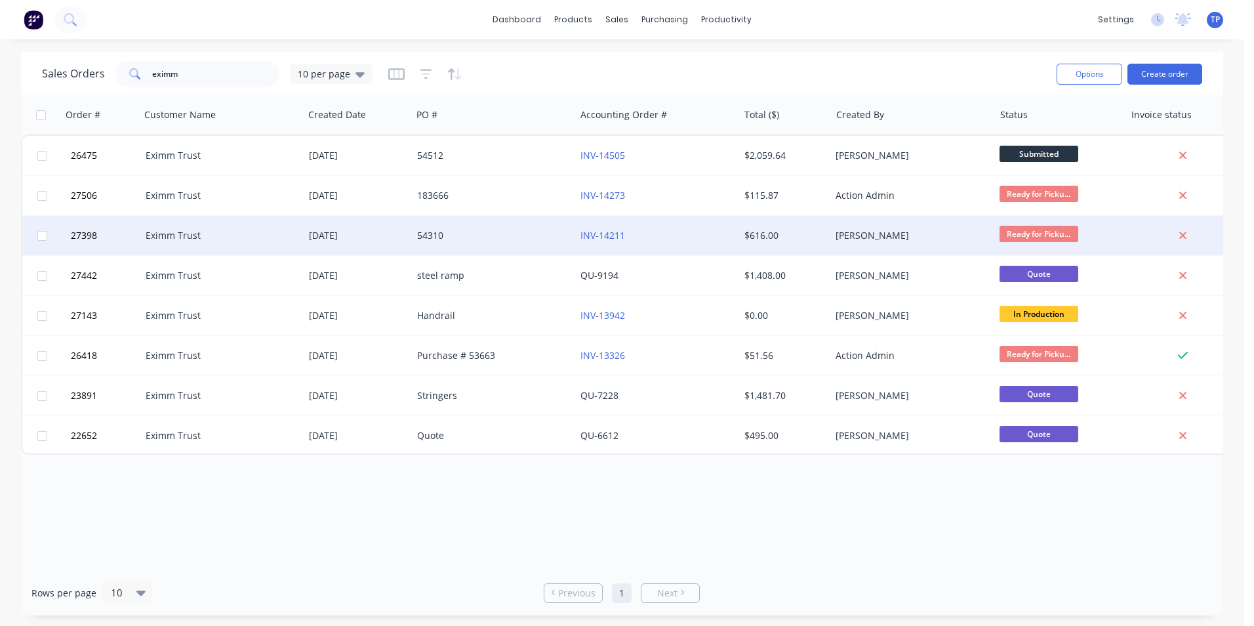 The width and height of the screenshot is (1254, 626). What do you see at coordinates (782, 155) in the screenshot?
I see `div: $2,059.64` at bounding box center [782, 155].